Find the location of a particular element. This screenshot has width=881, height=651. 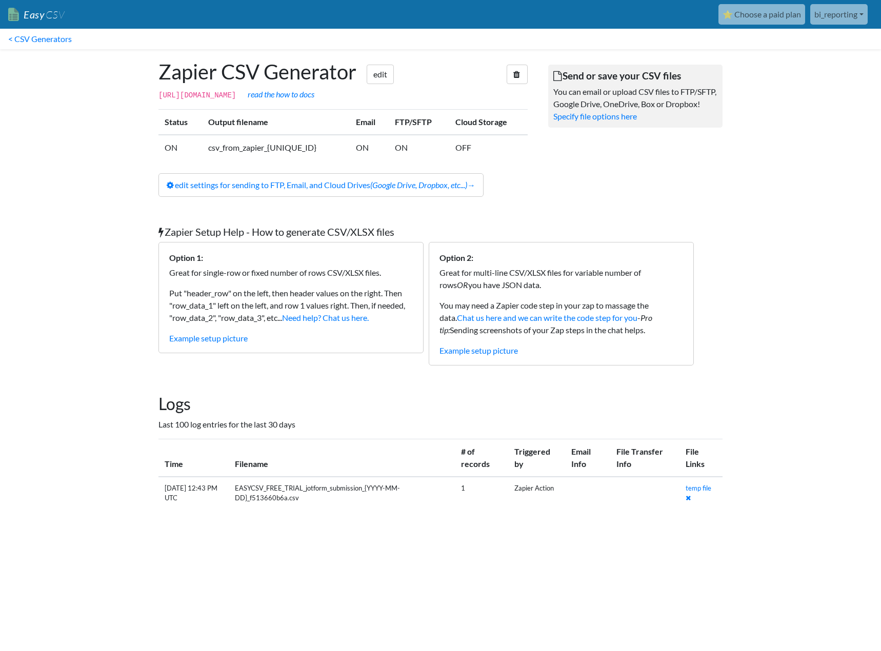

a: temp file is located at coordinates (699, 488).